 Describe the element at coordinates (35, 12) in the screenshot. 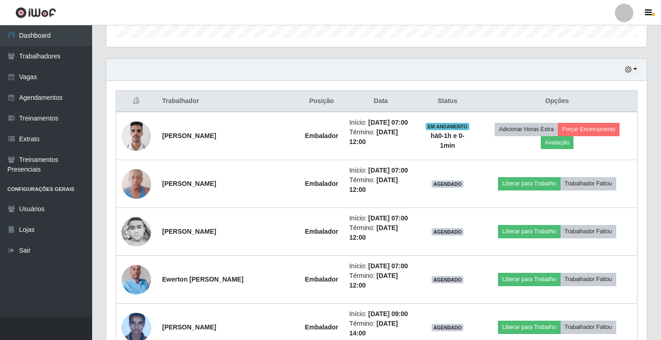

I see `img: CoreUI Logo` at that location.